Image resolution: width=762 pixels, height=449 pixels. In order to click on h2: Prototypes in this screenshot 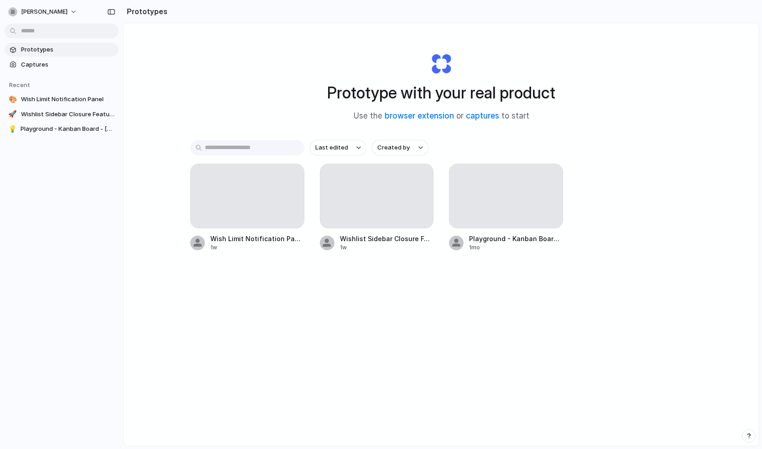, I will do `click(145, 11)`.